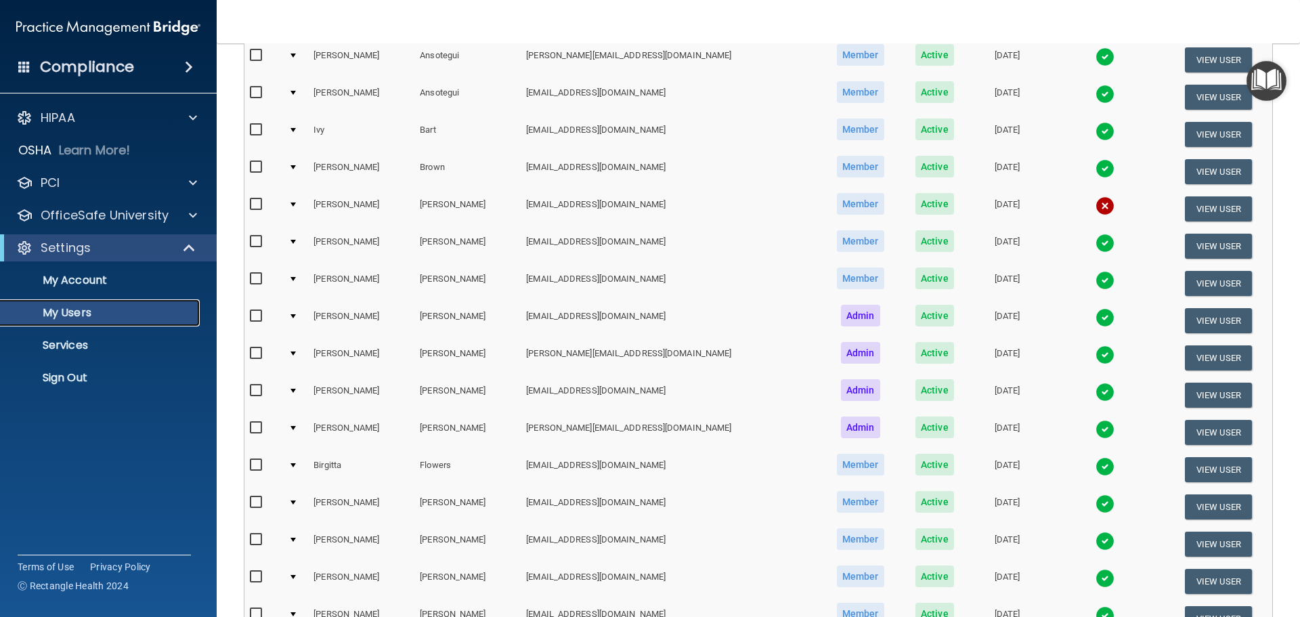 The height and width of the screenshot is (617, 1300). I want to click on p: My Account, so click(101, 280).